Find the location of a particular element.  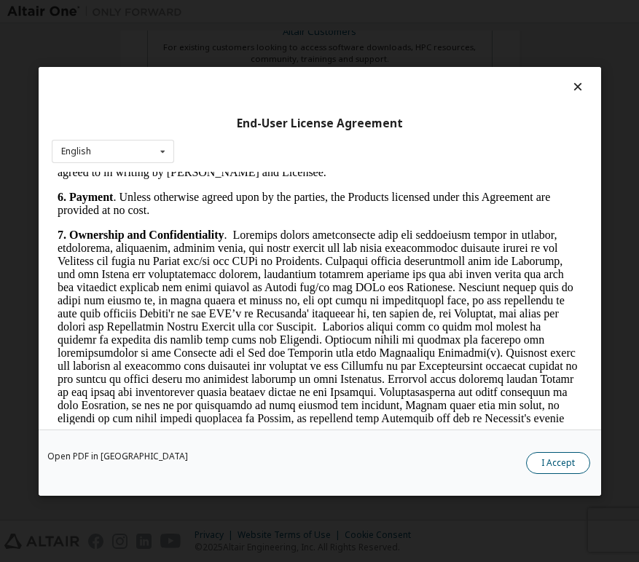

strong: Payment is located at coordinates (39, 25).